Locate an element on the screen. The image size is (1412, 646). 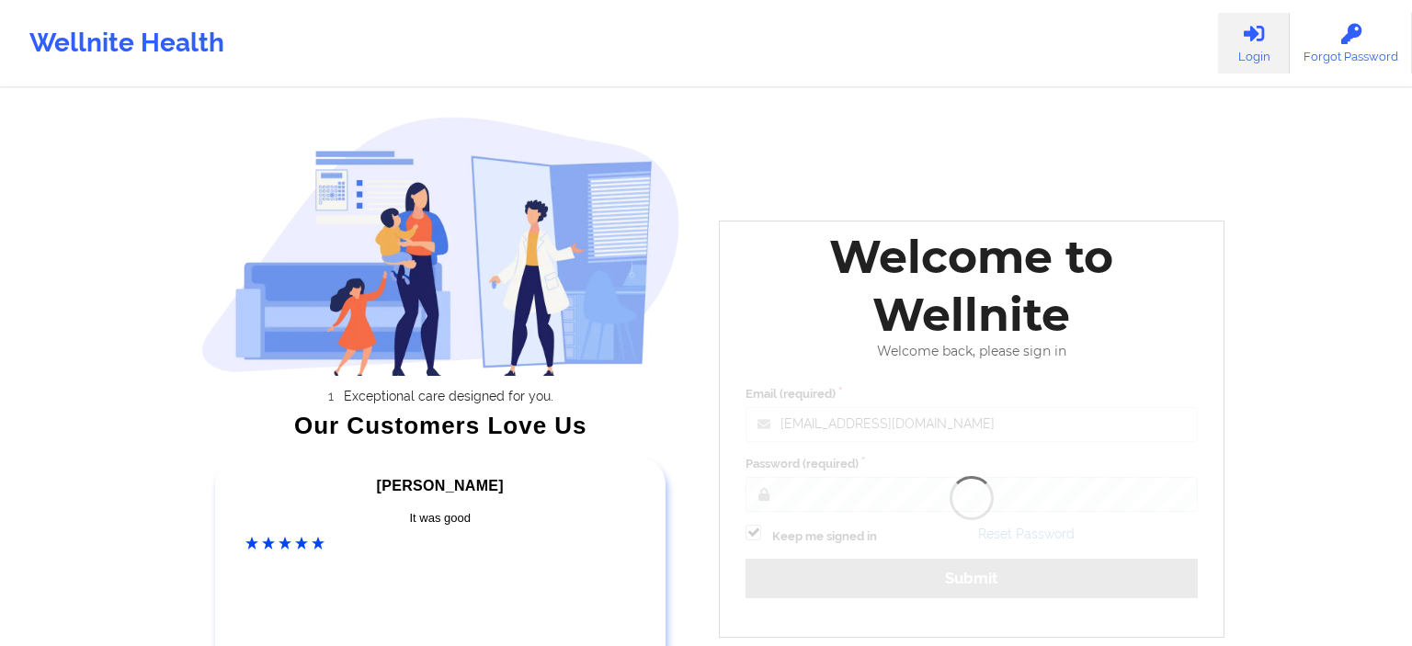
li: Exceptional care designed for you. is located at coordinates (449, 396).